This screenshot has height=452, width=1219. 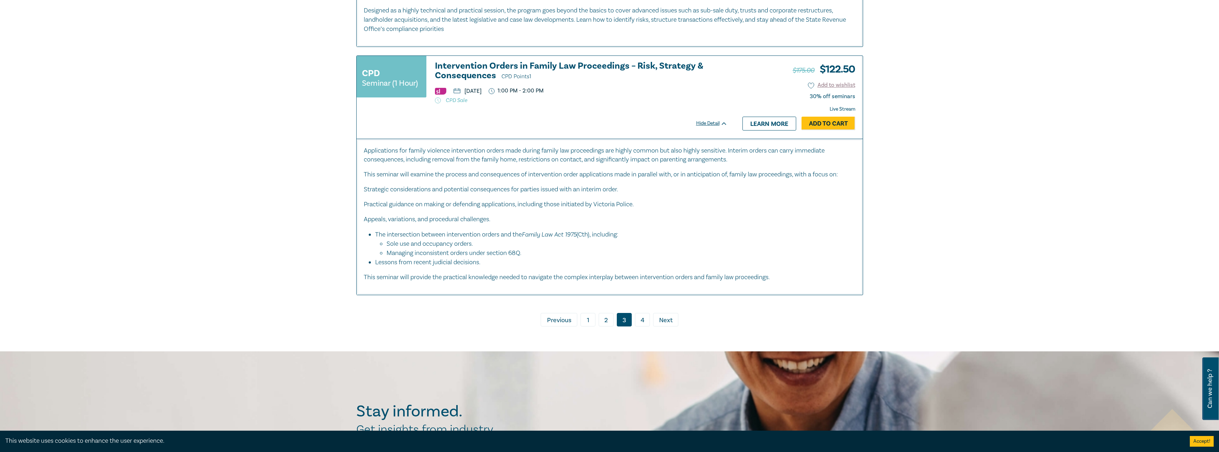 What do you see at coordinates (831, 85) in the screenshot?
I see `button: Add to wishlist` at bounding box center [831, 85].